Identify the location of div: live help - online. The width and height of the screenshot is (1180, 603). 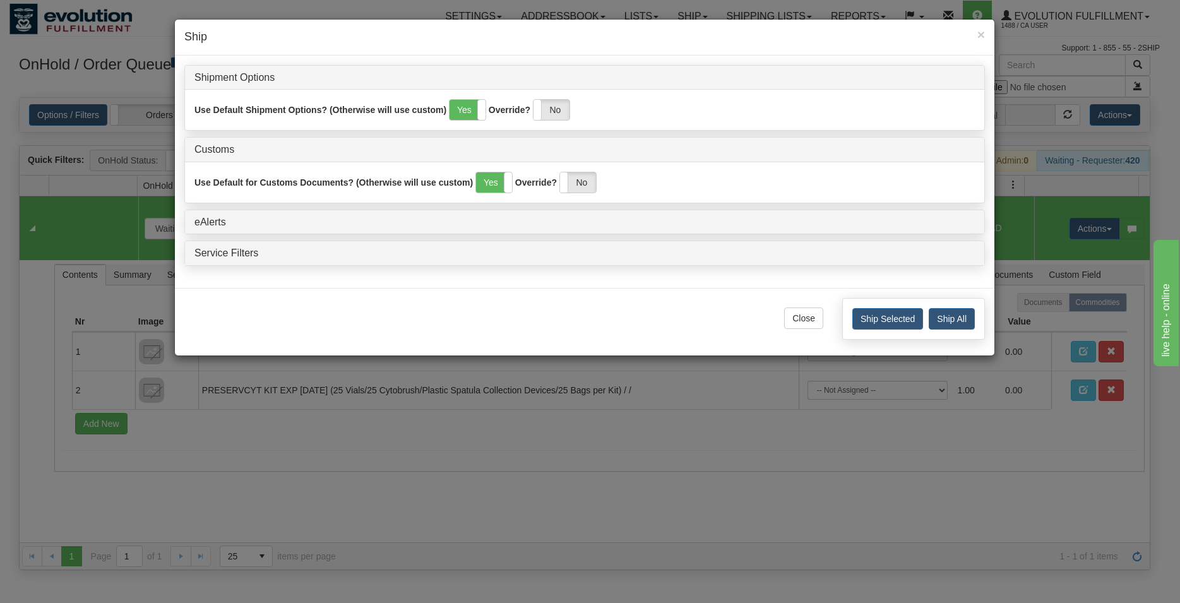
(63, 15).